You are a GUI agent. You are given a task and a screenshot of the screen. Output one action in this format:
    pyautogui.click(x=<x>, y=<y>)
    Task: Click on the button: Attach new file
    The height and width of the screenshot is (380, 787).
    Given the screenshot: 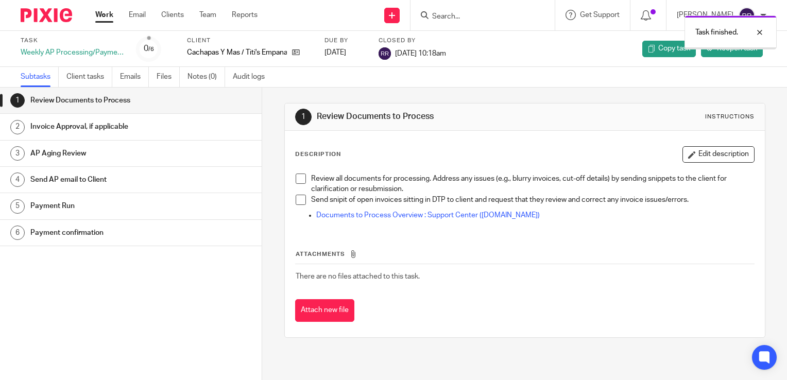 What is the action you would take?
    pyautogui.click(x=325, y=311)
    